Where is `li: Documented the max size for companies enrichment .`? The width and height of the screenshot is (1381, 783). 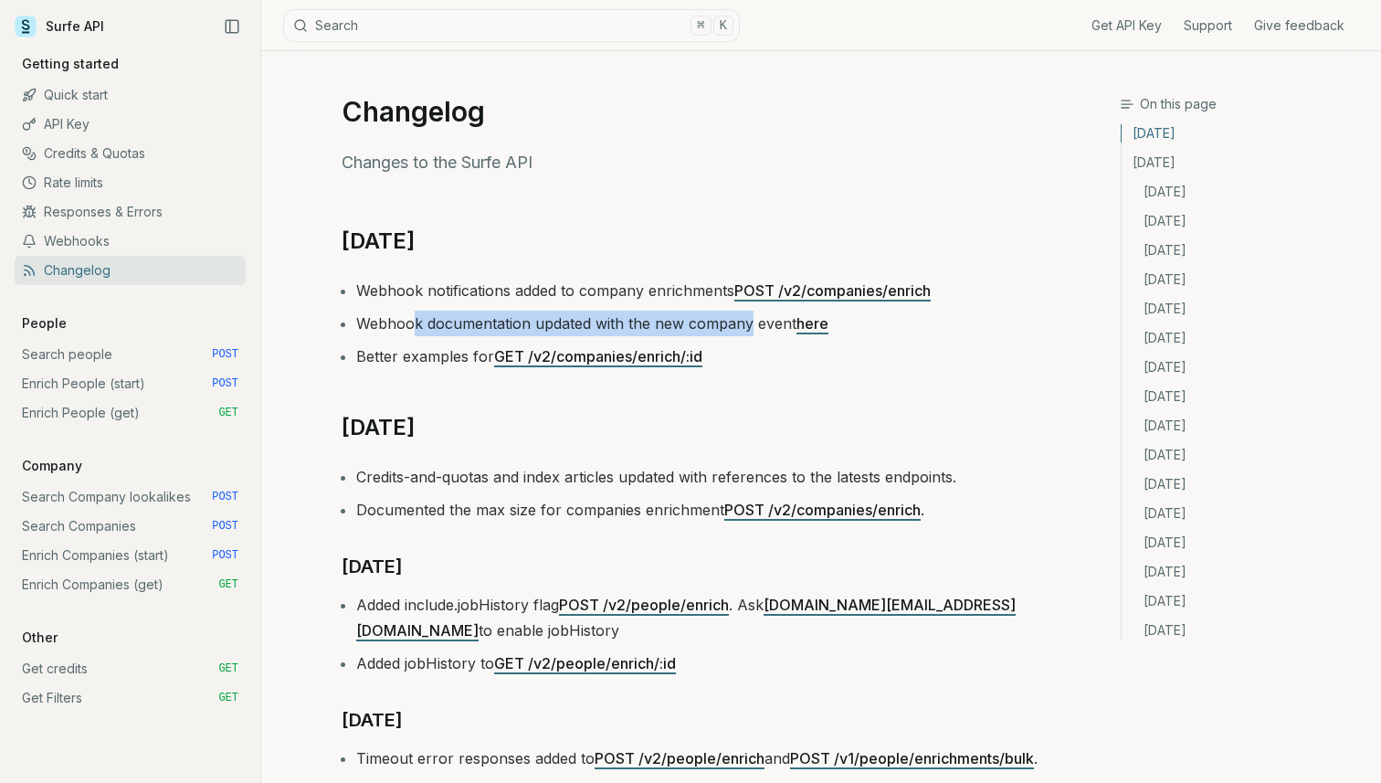
li: Documented the max size for companies enrichment . is located at coordinates (698, 510).